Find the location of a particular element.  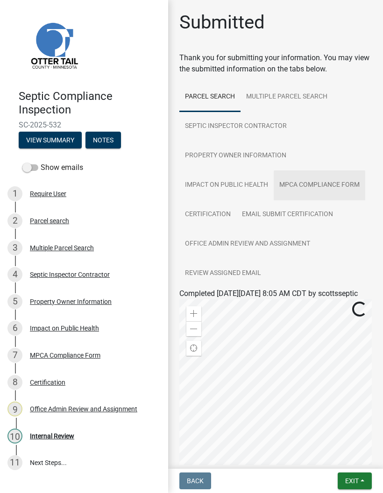

div: 10 is located at coordinates (15, 436).